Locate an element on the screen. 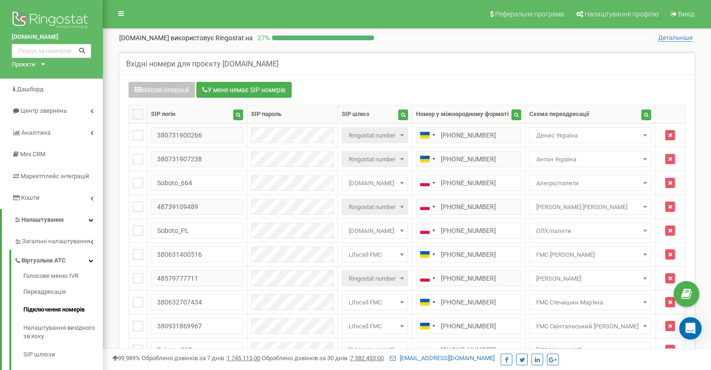  span: Оброблено дзвінків за 7 днів : is located at coordinates (201, 358).